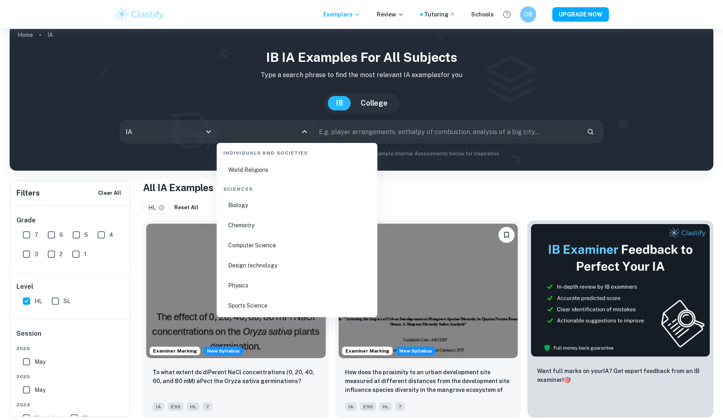 The width and height of the screenshot is (723, 420). I want to click on button: College, so click(374, 103).